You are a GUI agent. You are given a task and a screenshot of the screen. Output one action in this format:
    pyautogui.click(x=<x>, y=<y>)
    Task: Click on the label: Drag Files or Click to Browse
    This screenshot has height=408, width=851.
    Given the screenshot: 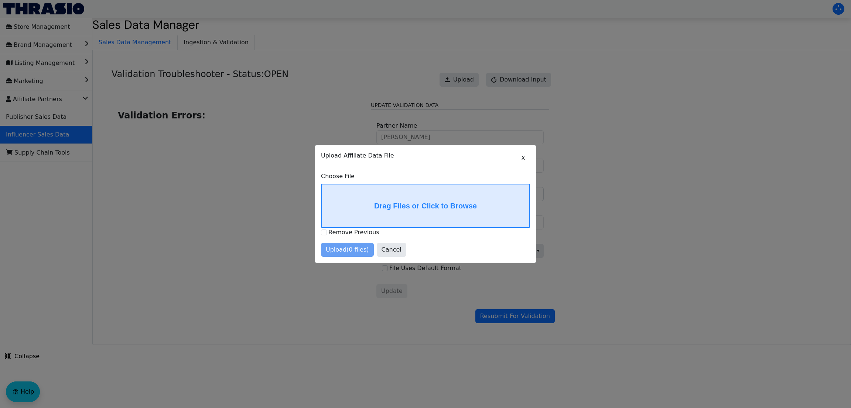 What is the action you would take?
    pyautogui.click(x=425, y=206)
    